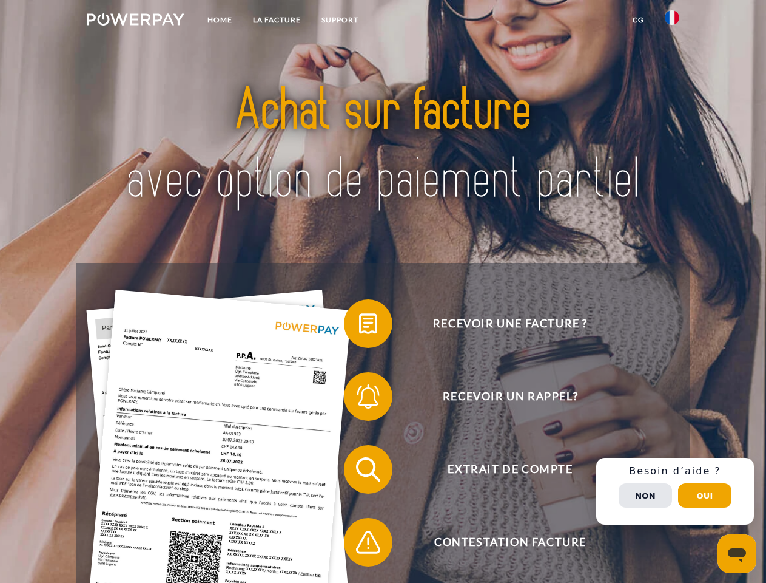 The width and height of the screenshot is (766, 583). What do you see at coordinates (368, 542) in the screenshot?
I see `img: qb_warning.svg` at bounding box center [368, 542].